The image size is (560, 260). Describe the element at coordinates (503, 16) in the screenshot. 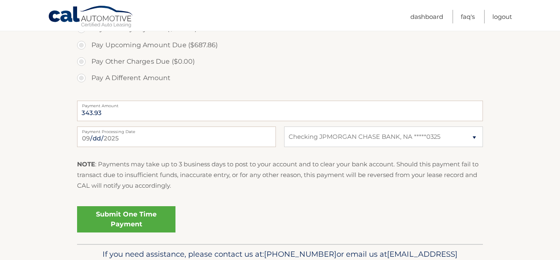

I see `a: Logout` at that location.